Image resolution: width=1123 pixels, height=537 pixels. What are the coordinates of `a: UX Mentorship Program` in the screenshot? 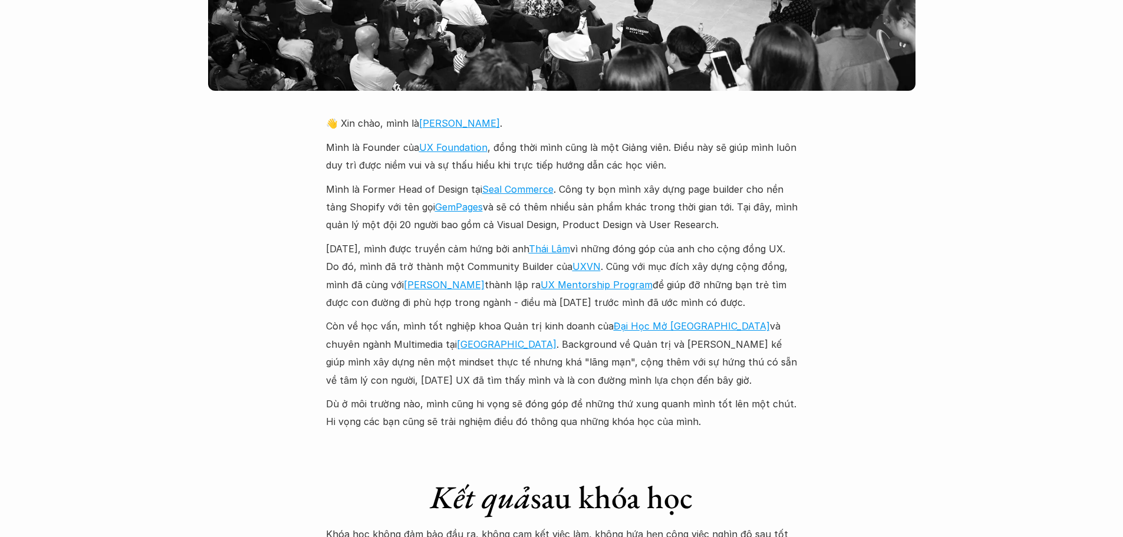 It's located at (597, 285).